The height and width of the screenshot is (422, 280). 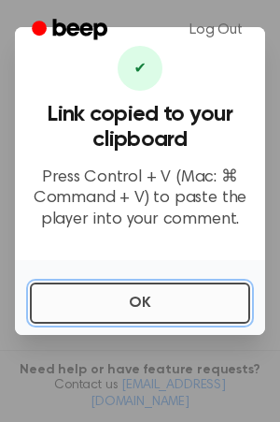 I want to click on a: Beep, so click(x=71, y=30).